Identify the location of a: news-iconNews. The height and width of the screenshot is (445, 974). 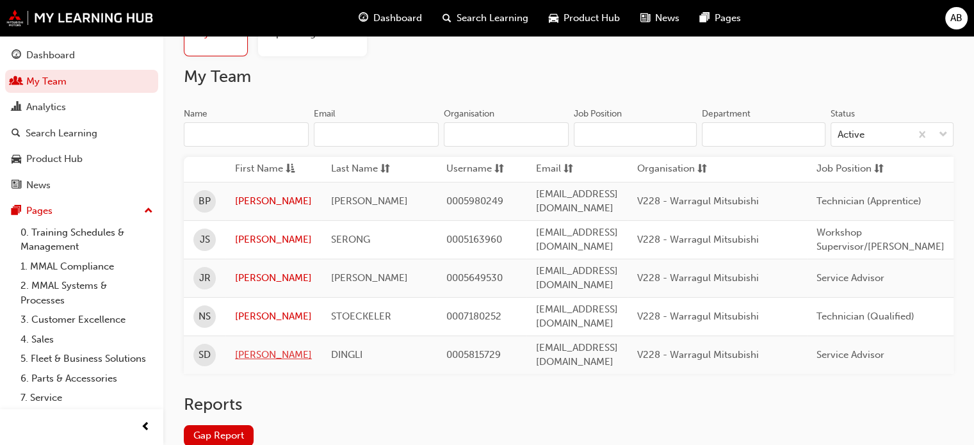
(660, 18).